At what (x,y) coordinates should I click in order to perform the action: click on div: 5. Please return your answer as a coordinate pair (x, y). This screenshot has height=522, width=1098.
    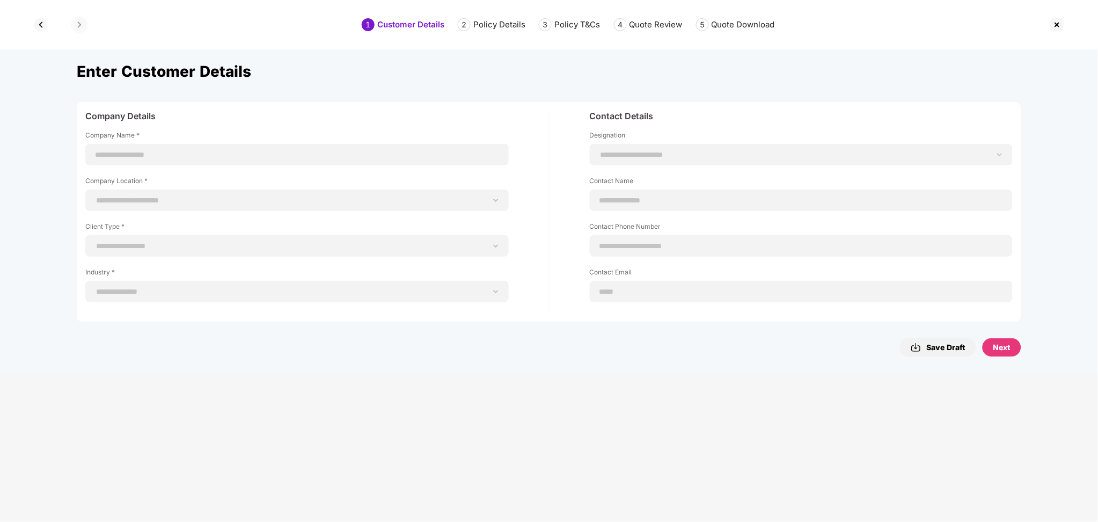
    Looking at the image, I should click on (703, 25).